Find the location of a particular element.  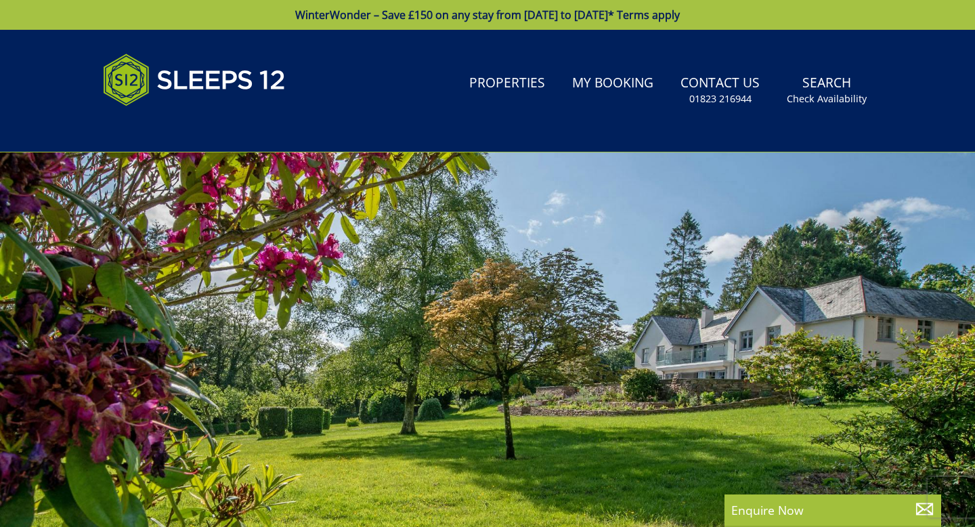

img: Sleeps 12 is located at coordinates (194, 80).